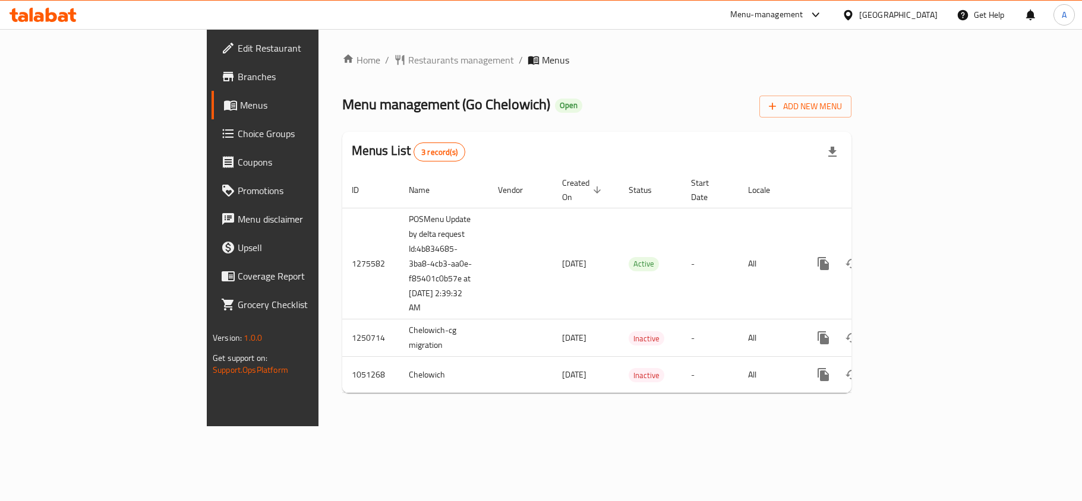 Image resolution: width=1082 pixels, height=501 pixels. I want to click on span: ID, so click(363, 190).